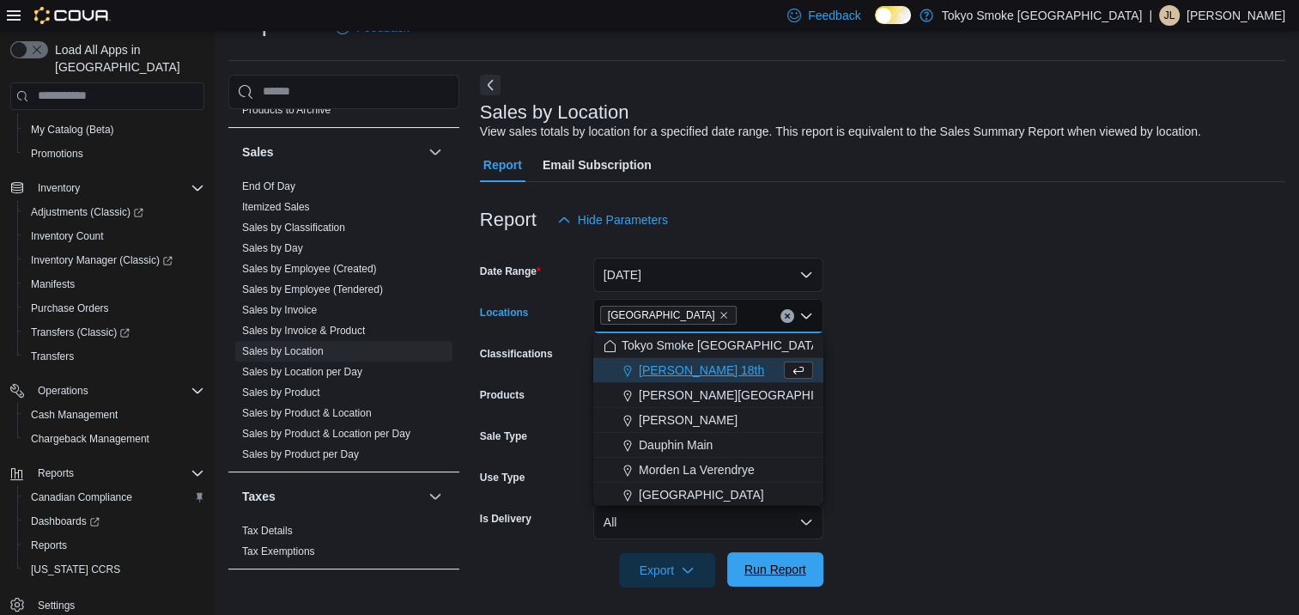  Describe the element at coordinates (80, 332) in the screenshot. I see `a: Transfers (Classic)` at that location.